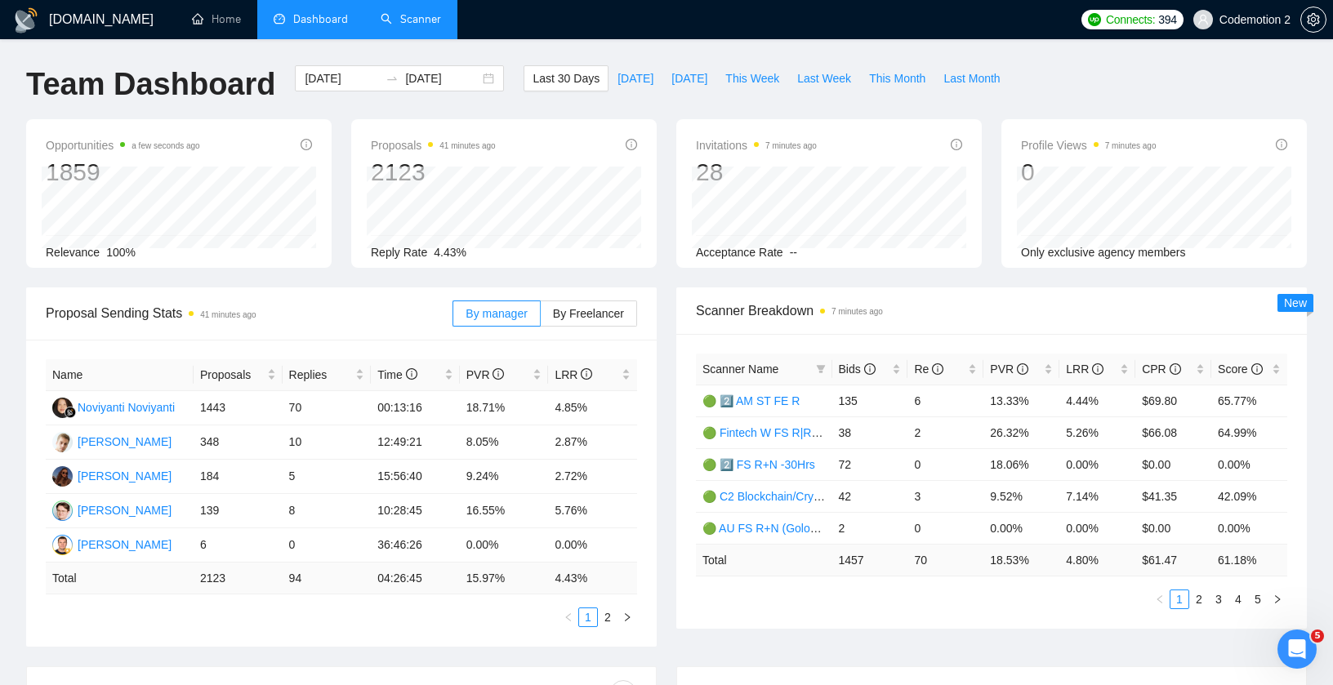  Describe the element at coordinates (1173, 559) in the screenshot. I see `td: $ 61.47` at that location.